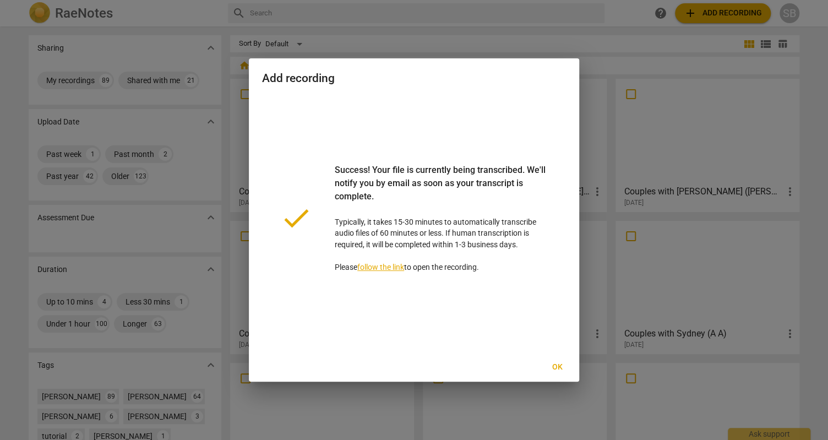 This screenshot has height=440, width=828. What do you see at coordinates (381, 267) in the screenshot?
I see `a: follow the link` at bounding box center [381, 267].